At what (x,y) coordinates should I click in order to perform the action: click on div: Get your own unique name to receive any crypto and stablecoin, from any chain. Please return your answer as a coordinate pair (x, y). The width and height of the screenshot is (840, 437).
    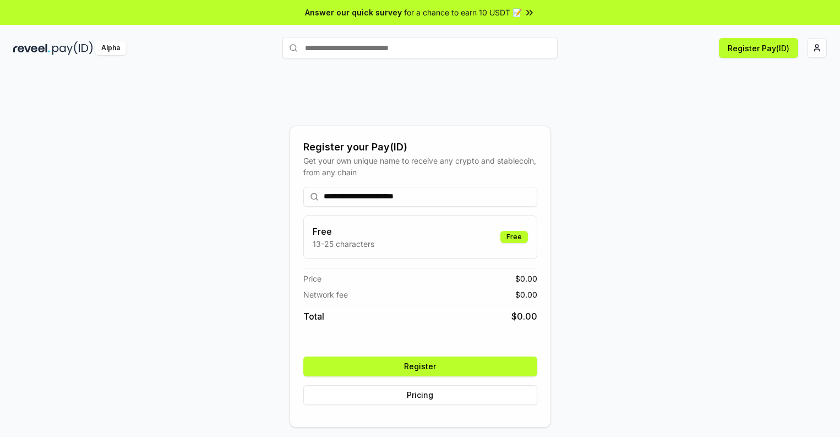
    Looking at the image, I should click on (420, 166).